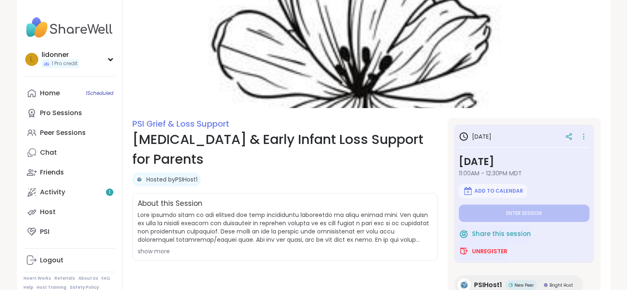 The image size is (627, 290). What do you see at coordinates (493, 191) in the screenshot?
I see `button: Add to Calendar` at bounding box center [493, 191].